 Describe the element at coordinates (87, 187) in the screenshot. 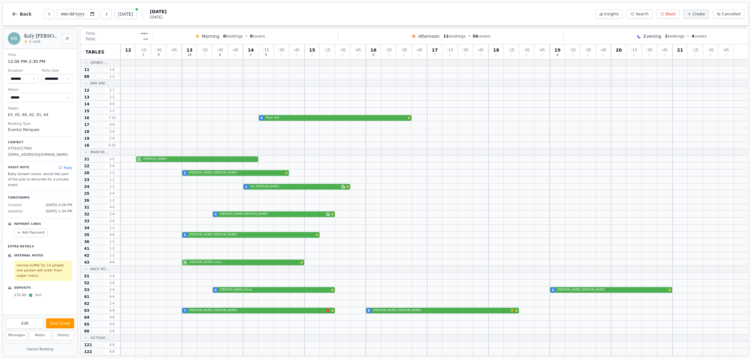

I see `span: 24` at that location.